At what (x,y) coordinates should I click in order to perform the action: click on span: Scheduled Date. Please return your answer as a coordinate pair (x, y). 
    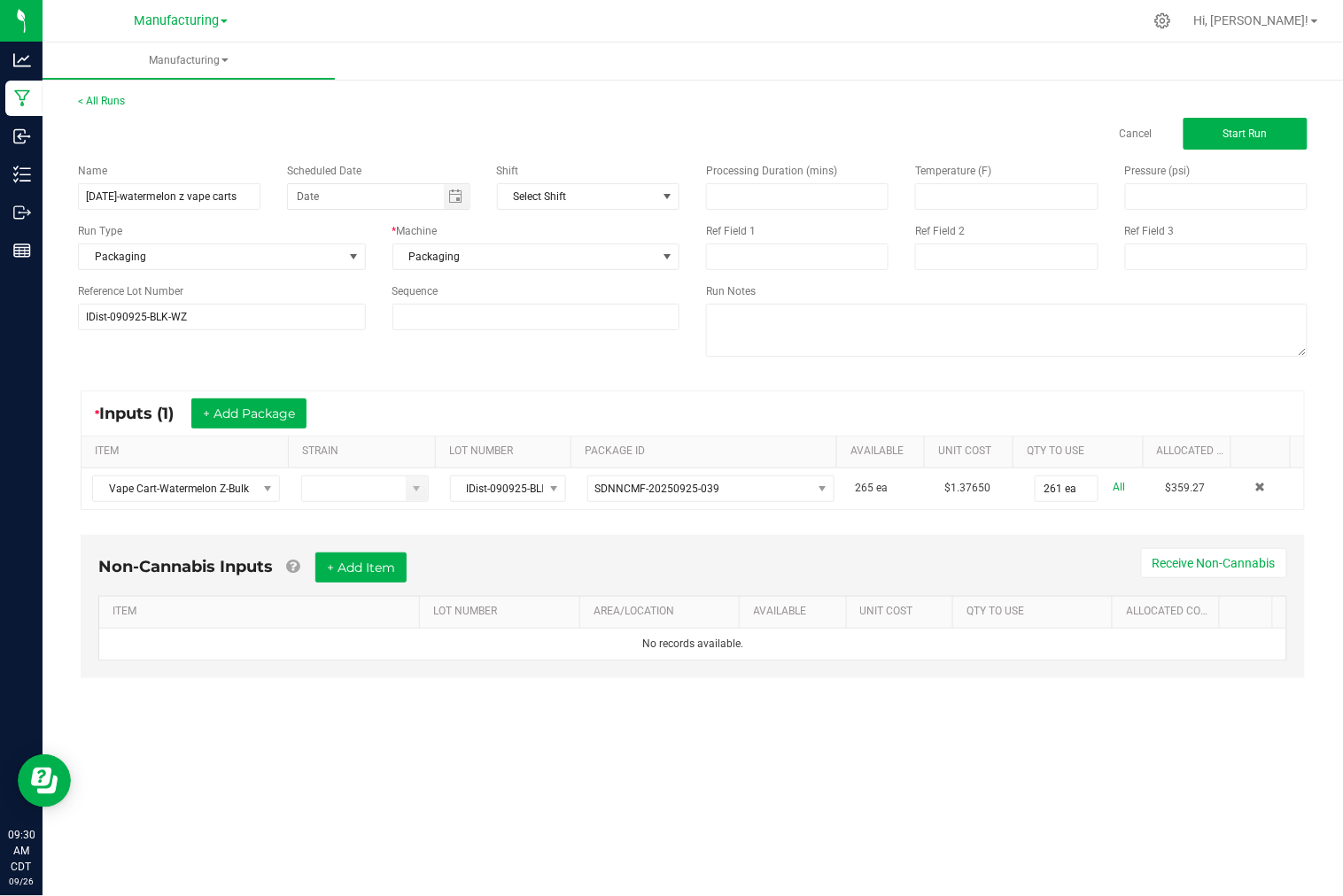
    Looking at the image, I should click on (325, 171).